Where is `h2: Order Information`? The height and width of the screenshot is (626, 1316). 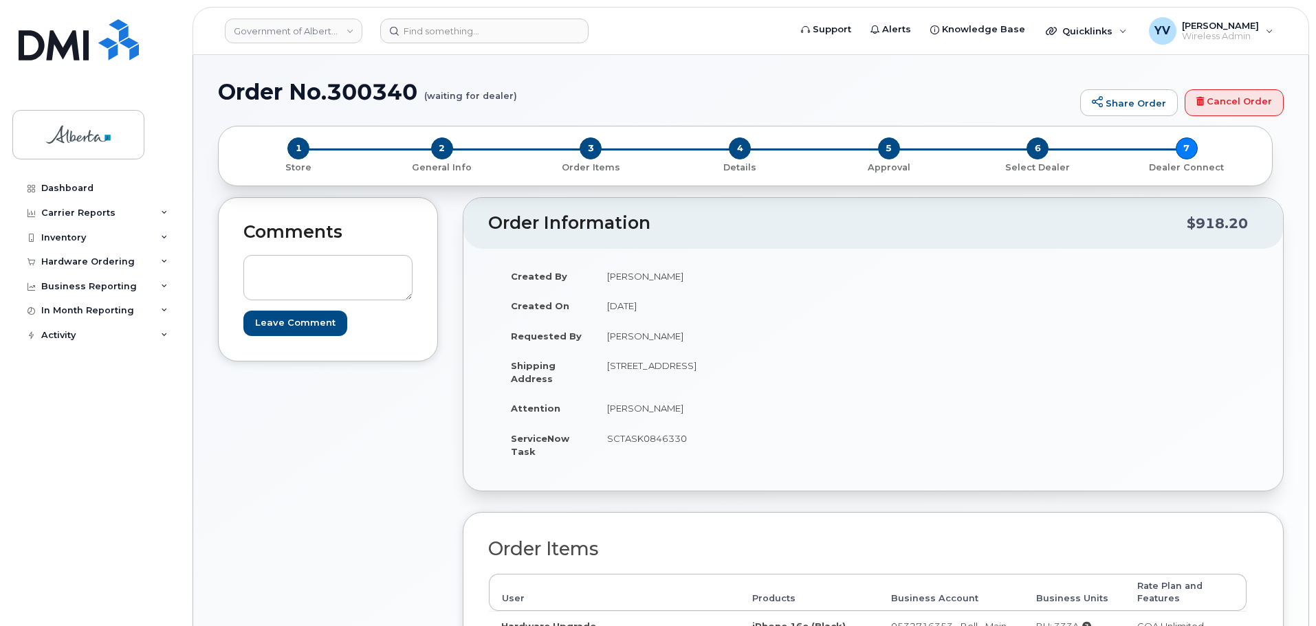 h2: Order Information is located at coordinates (837, 223).